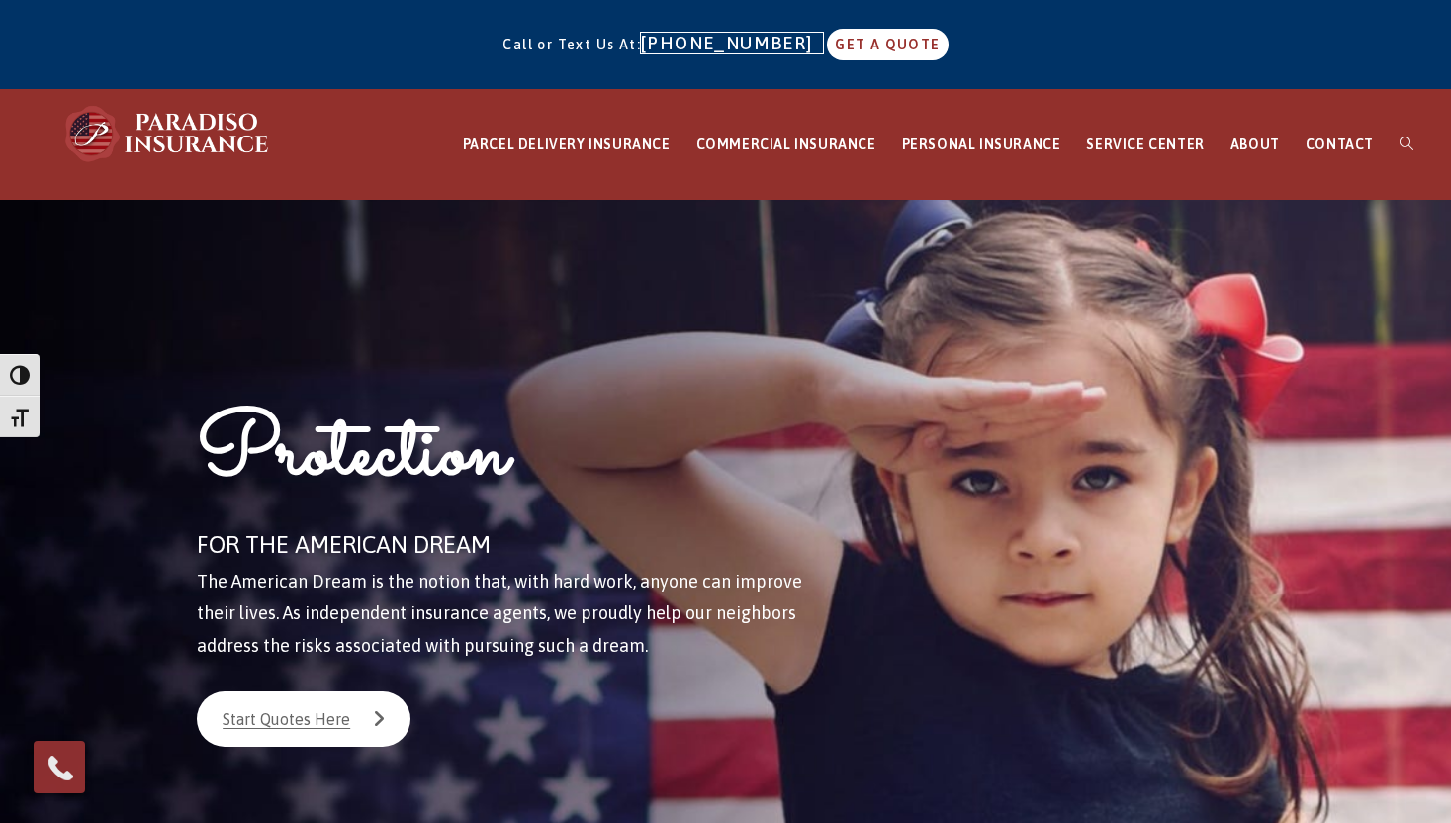  What do you see at coordinates (1339, 144) in the screenshot?
I see `a: CONTACT` at bounding box center [1339, 144].